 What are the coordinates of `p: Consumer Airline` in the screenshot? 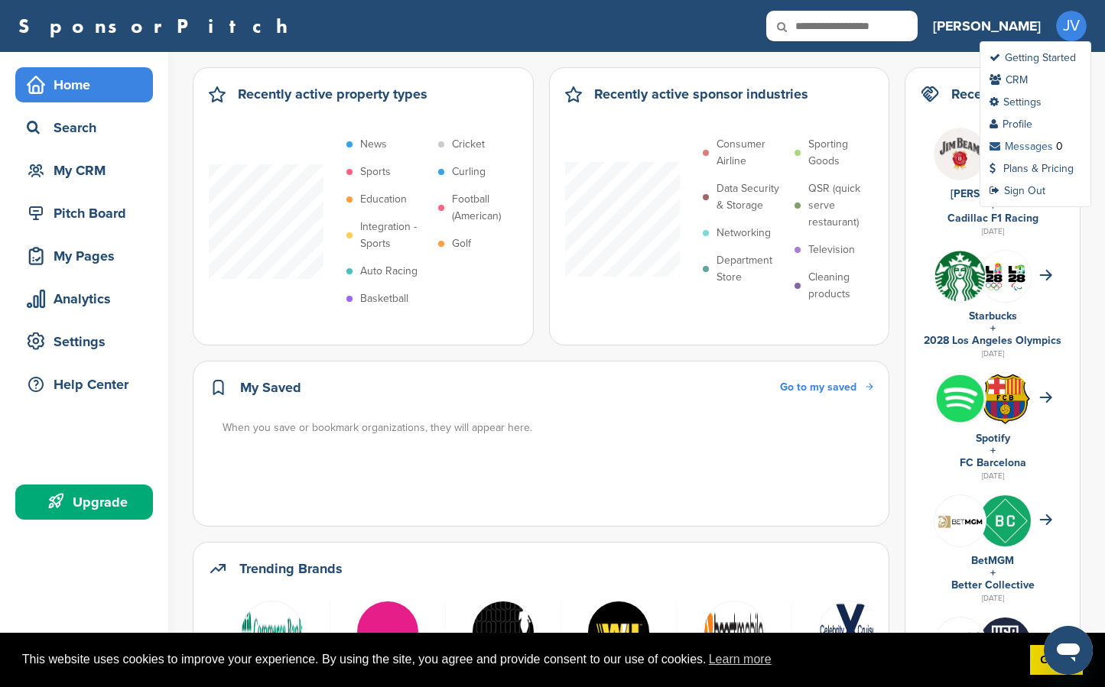 It's located at (752, 153).